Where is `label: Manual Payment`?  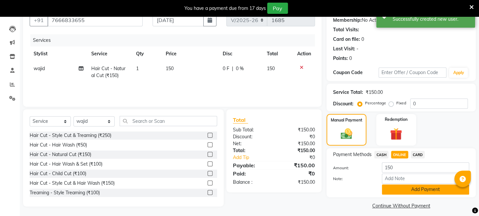
label: Manual Payment is located at coordinates (346, 120).